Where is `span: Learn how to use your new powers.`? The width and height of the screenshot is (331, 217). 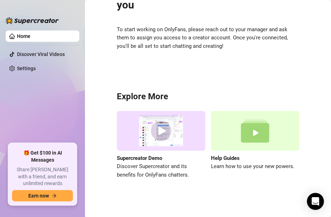 span: Learn how to use your new powers. is located at coordinates (256, 167).